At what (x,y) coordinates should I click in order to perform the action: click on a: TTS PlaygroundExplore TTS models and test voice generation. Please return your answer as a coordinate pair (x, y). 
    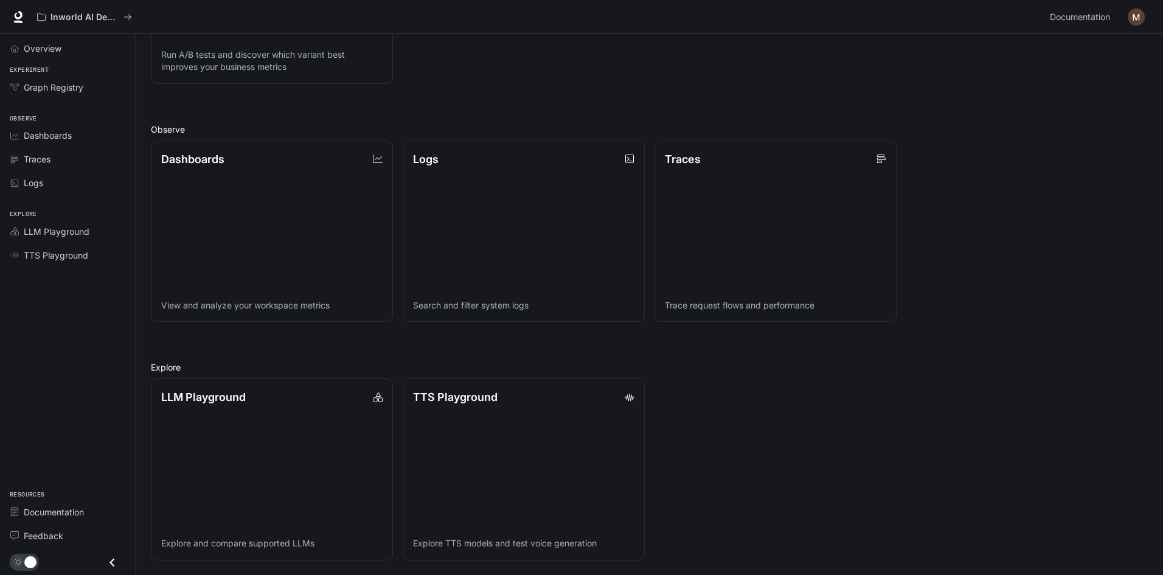
    Looking at the image, I should click on (524, 469).